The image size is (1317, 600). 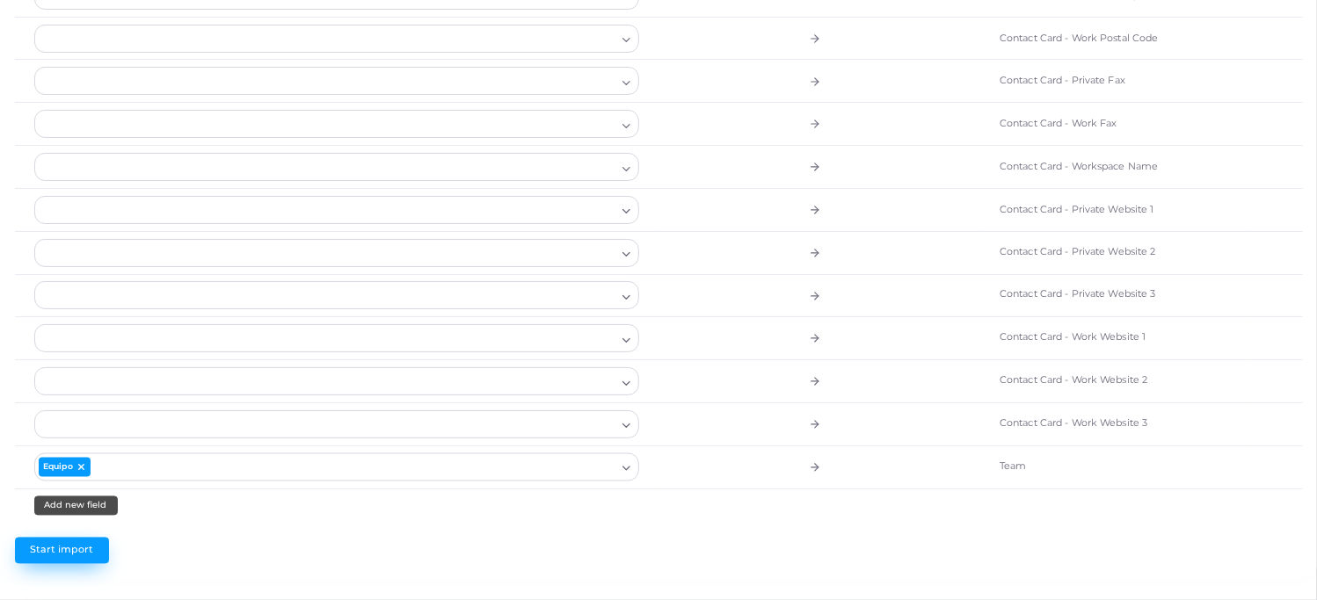 What do you see at coordinates (1116, 124) in the screenshot?
I see `td: Contact Card - Work Fax` at bounding box center [1116, 124].